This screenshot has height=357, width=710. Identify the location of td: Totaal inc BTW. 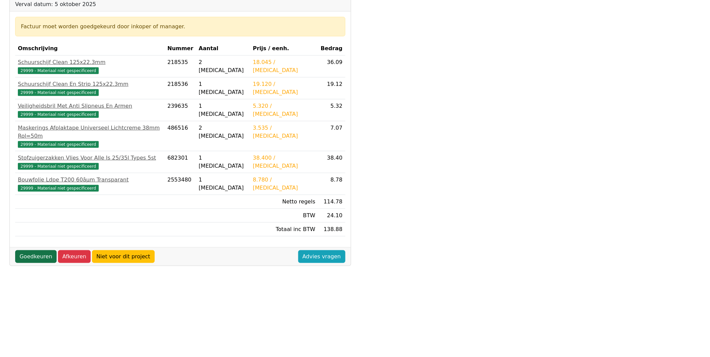
(284, 229).